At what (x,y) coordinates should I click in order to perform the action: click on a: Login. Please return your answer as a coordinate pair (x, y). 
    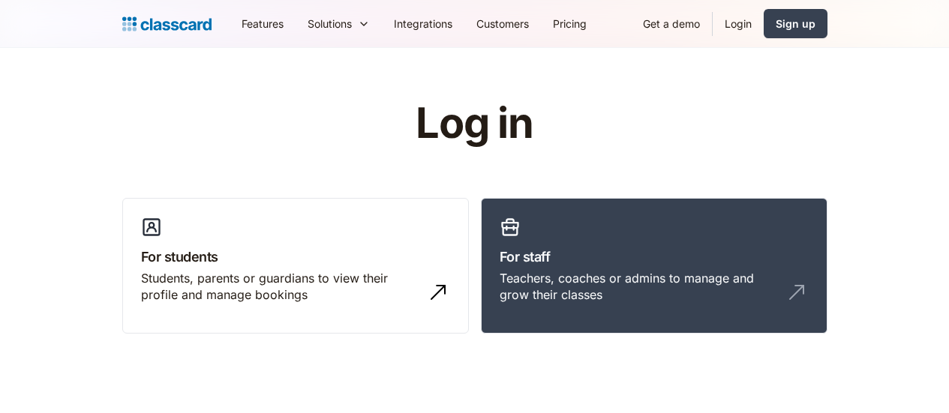
    Looking at the image, I should click on (738, 23).